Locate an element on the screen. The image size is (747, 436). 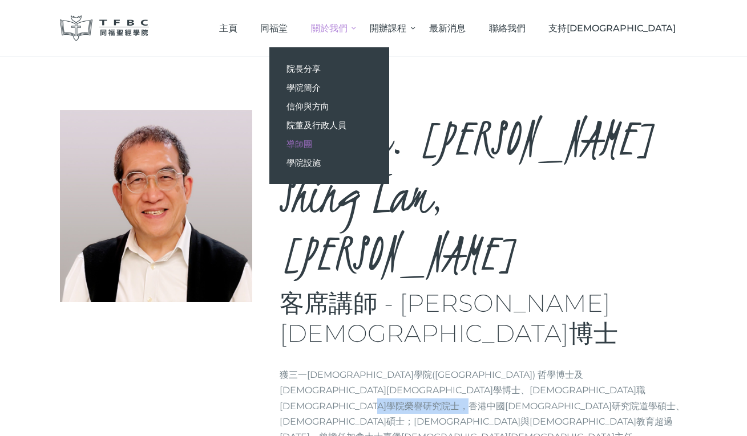
span: 學院設施 is located at coordinates (304, 163).